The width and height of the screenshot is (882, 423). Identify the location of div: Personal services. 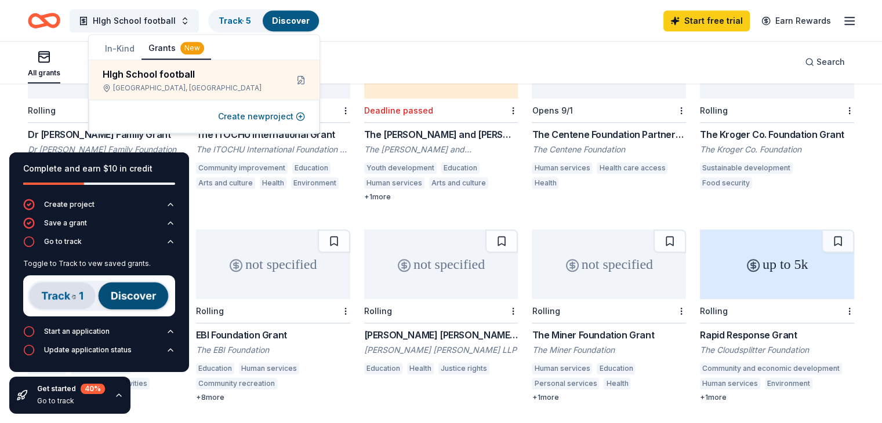
(565, 384).